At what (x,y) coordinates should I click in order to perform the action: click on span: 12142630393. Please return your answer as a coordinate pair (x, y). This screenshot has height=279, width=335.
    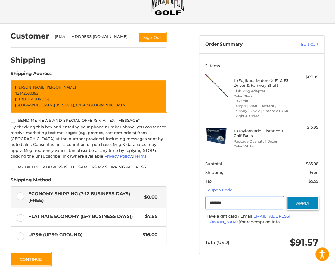
    Looking at the image, I should click on (26, 93).